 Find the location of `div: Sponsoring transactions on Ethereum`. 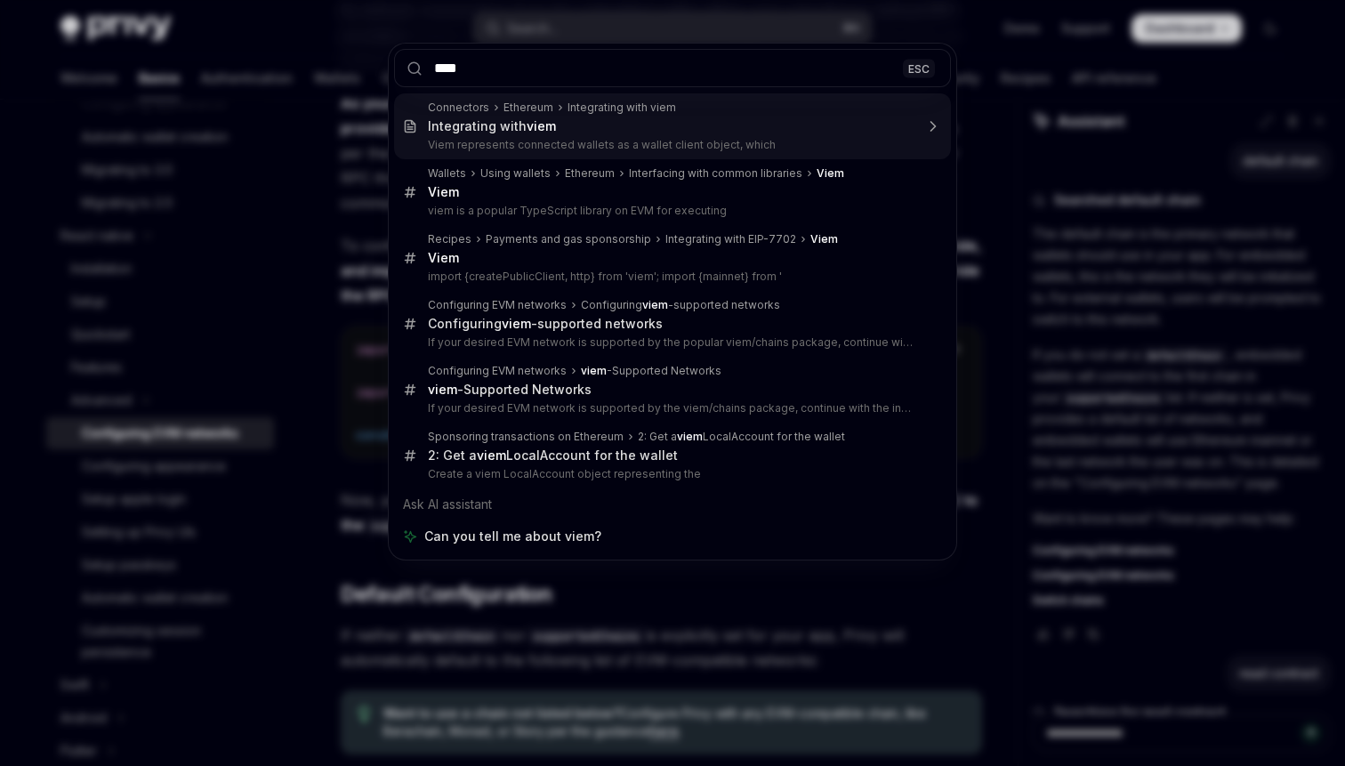

div: Sponsoring transactions on Ethereum is located at coordinates (526, 437).